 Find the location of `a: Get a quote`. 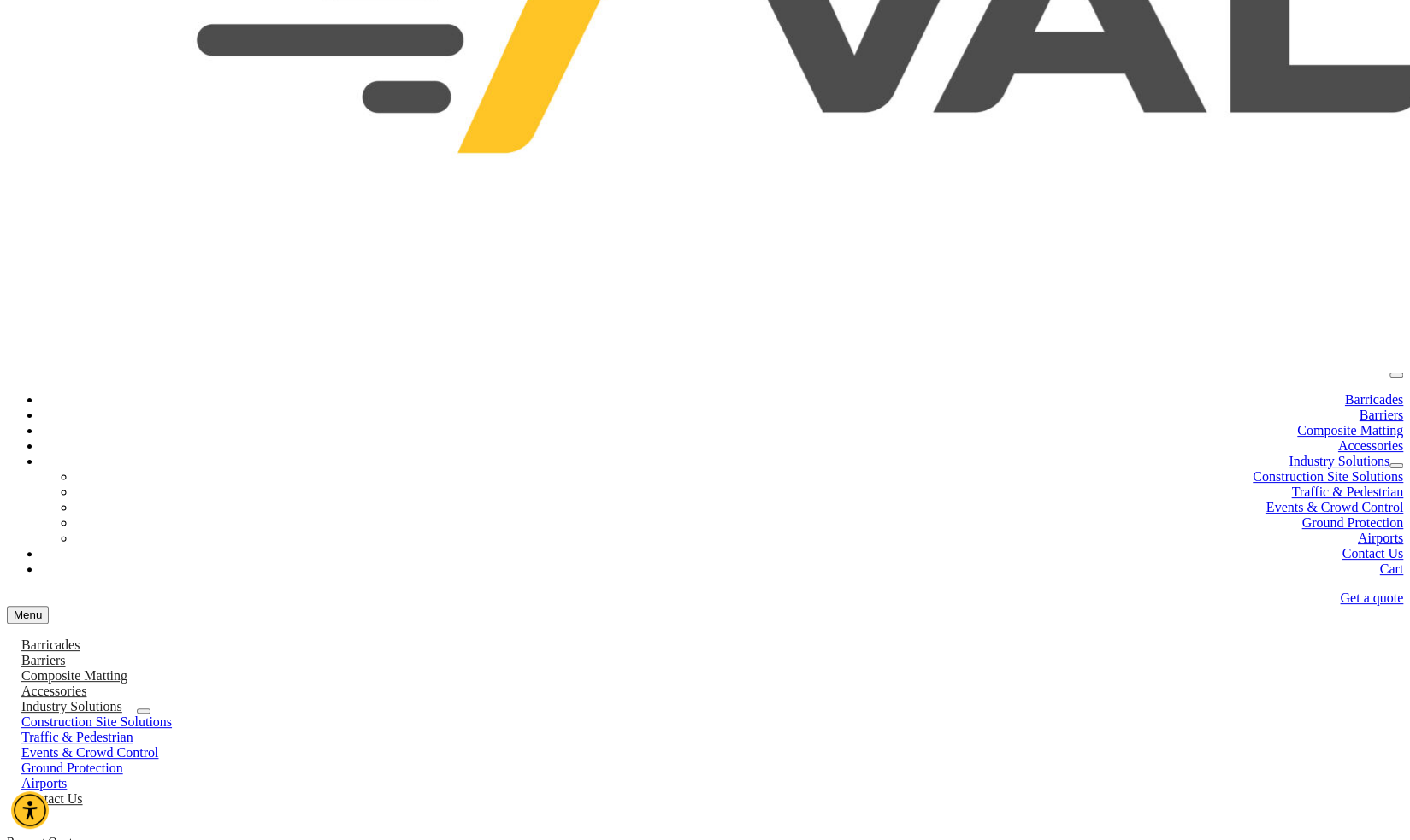

a: Get a quote is located at coordinates (1371, 597).